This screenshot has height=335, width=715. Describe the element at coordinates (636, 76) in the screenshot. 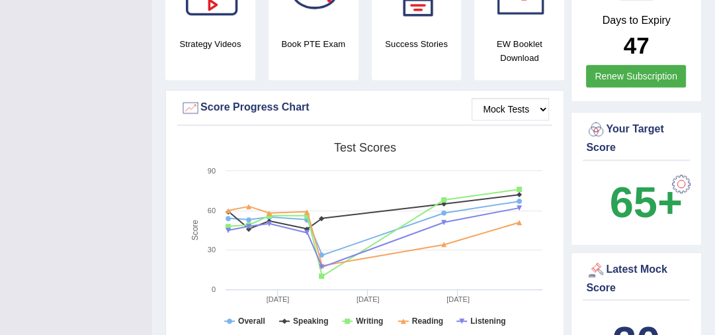

I see `a: Renew Subscription` at that location.